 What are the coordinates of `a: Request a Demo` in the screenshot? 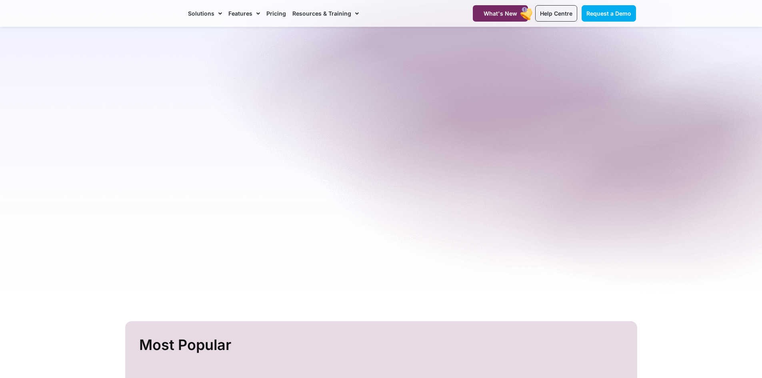 It's located at (609, 13).